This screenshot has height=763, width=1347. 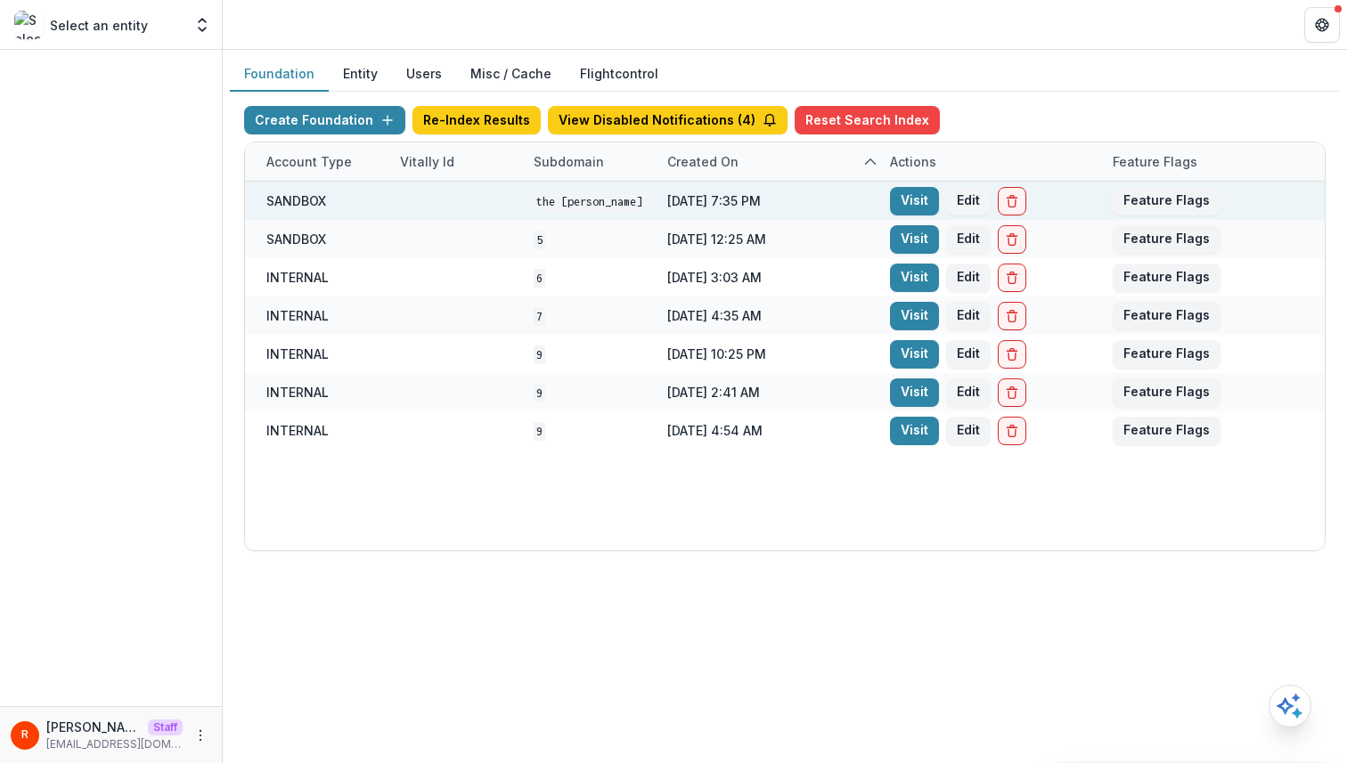 I want to click on code: 5, so click(x=539, y=240).